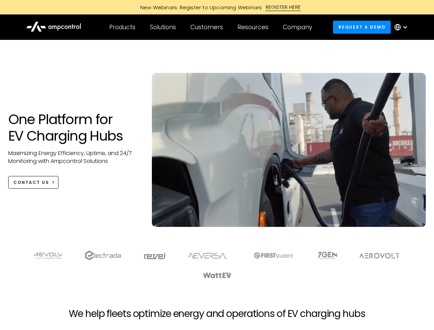  Describe the element at coordinates (217, 7) in the screenshot. I see `a: New Webinars: Register to Upcoming WebinarsREGISTER HERE` at that location.